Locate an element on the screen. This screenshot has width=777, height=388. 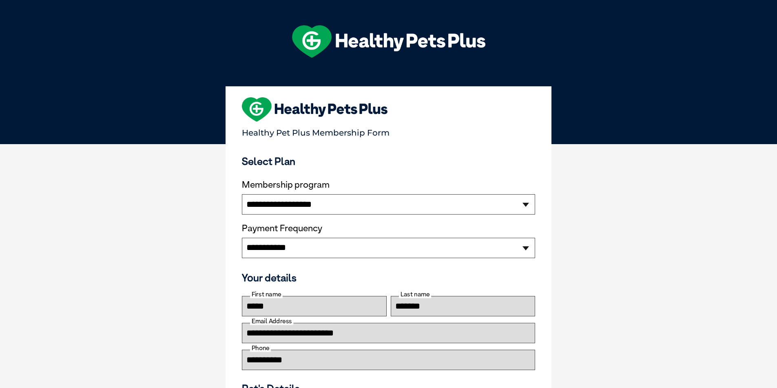
label: Last name is located at coordinates (415, 295).